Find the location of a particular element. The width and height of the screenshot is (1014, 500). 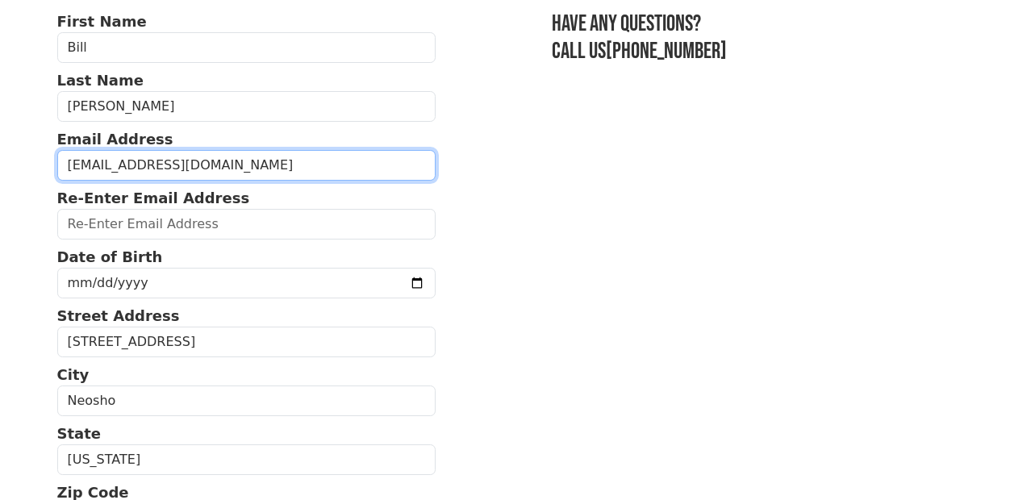

input: Email Address is located at coordinates (247, 165).